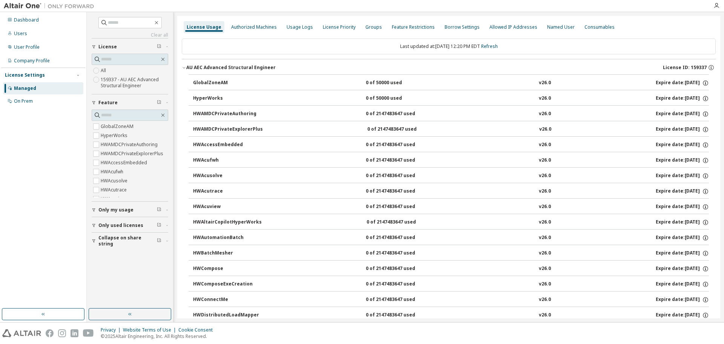 This screenshot has width=724, height=344. I want to click on span: License ID: 159337, so click(685, 68).